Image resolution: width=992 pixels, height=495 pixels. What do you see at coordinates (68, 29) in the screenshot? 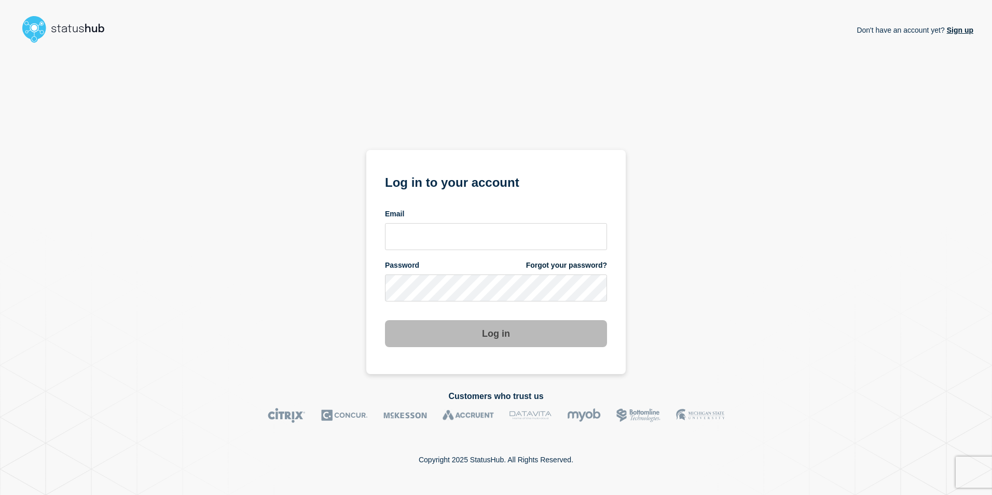
I see `img: StatusHub logo` at bounding box center [68, 29].